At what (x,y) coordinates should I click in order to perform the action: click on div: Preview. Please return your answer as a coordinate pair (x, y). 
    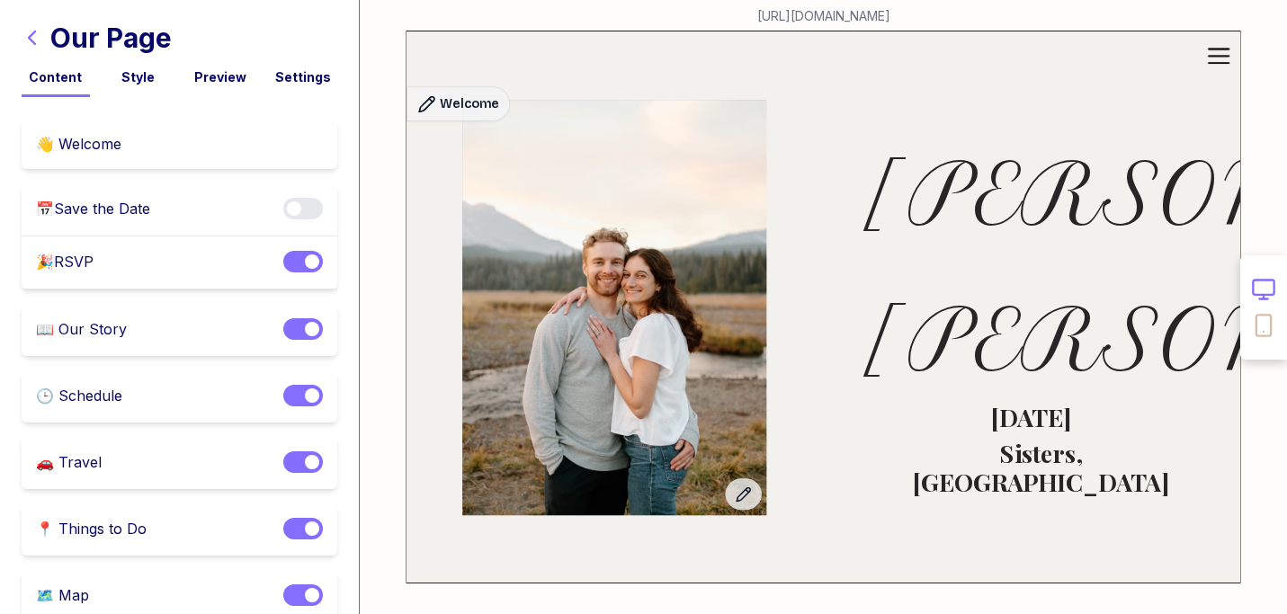
    Looking at the image, I should click on (221, 77).